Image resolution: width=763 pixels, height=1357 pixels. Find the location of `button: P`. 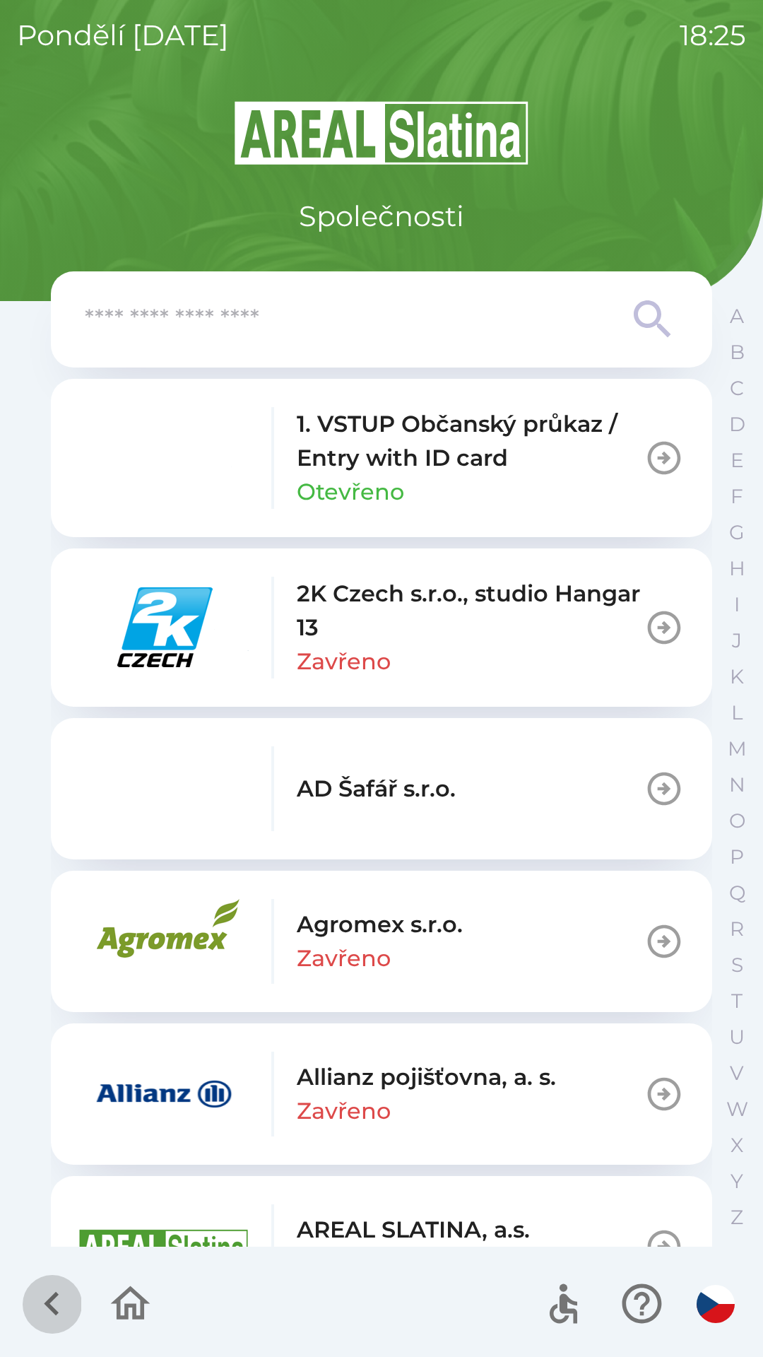

button: P is located at coordinates (737, 856).